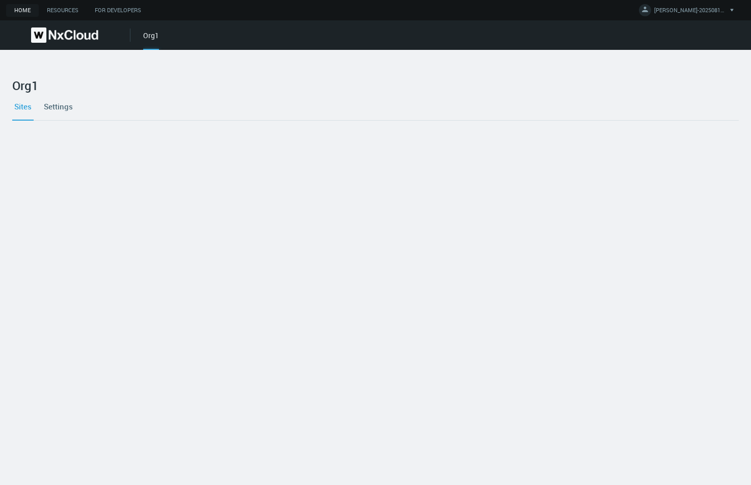 This screenshot has height=485, width=751. I want to click on a: Sites, so click(23, 106).